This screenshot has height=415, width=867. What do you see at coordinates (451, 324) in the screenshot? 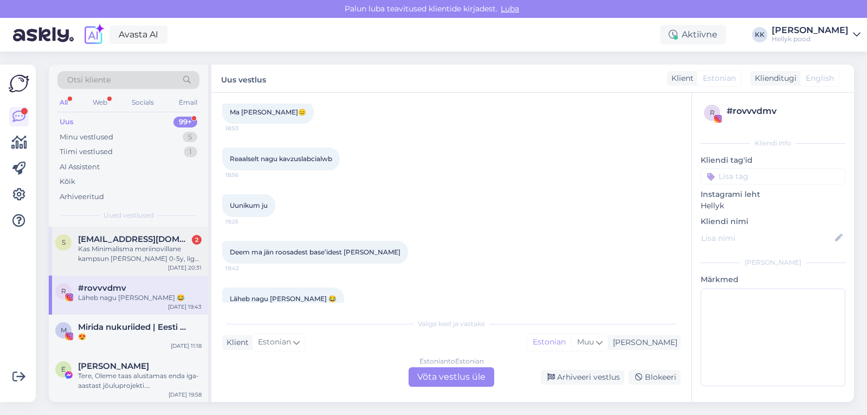
I see `div: Valige keel ja vastake` at bounding box center [451, 324].